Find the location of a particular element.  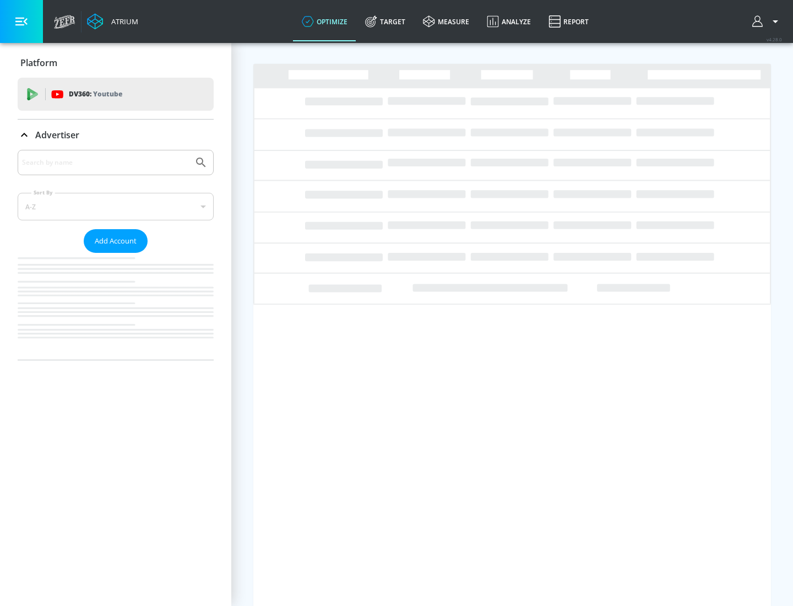

div: A-Z is located at coordinates (116, 206).